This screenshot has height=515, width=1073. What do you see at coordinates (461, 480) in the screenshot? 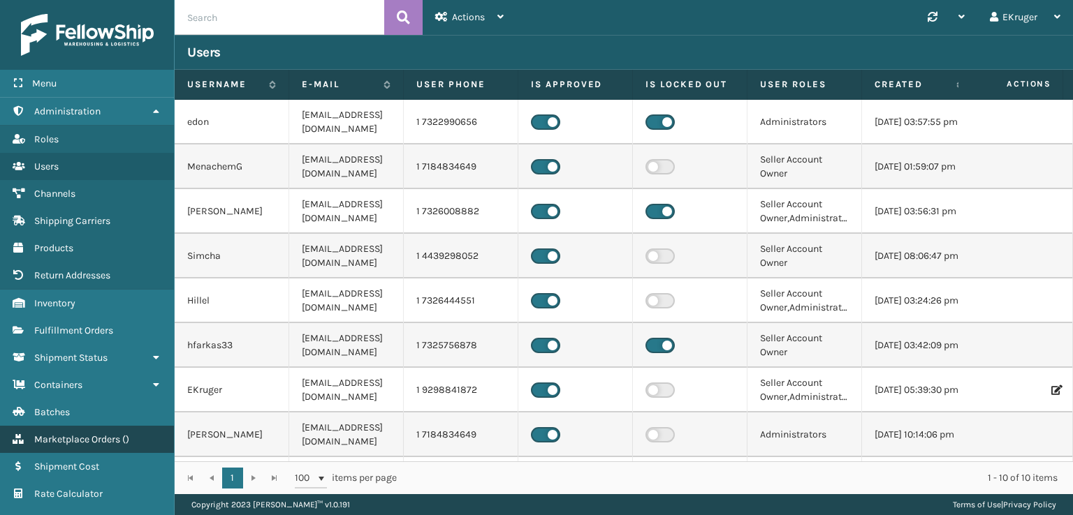
I see `td: 1 7326041124` at bounding box center [461, 480].